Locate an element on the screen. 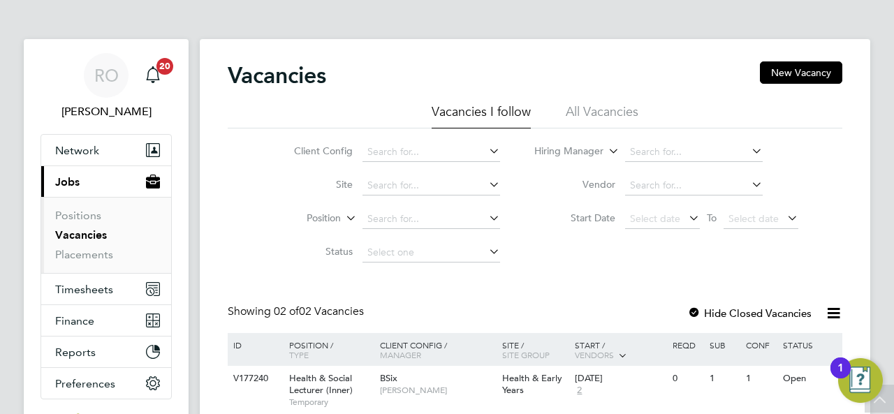 The width and height of the screenshot is (894, 414). label: Hiring Manager is located at coordinates (563, 152).